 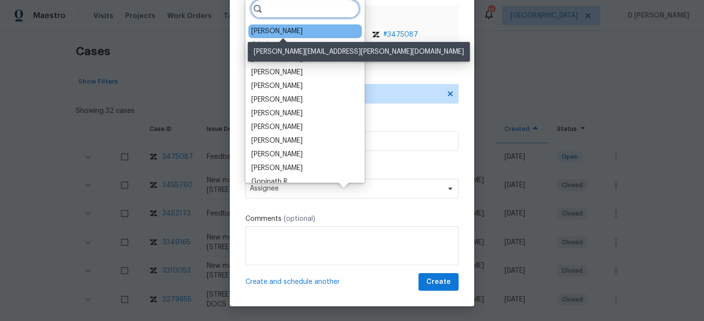 I want to click on span: Assignee, so click(x=345, y=189).